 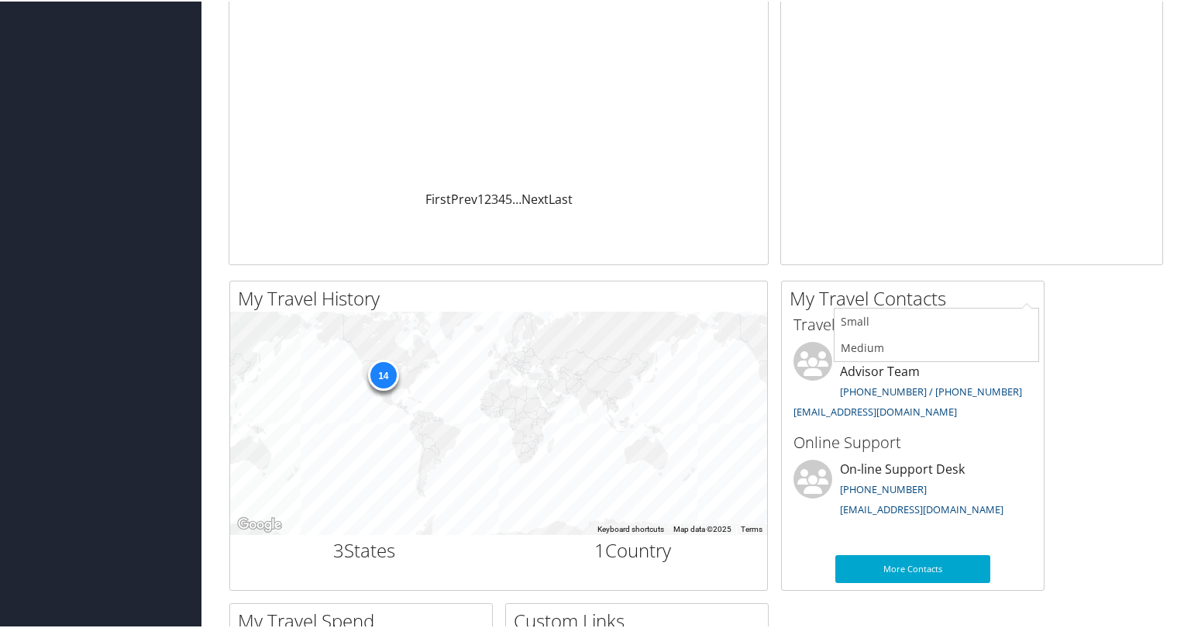 What do you see at coordinates (487, 198) in the screenshot?
I see `a: 2` at bounding box center [487, 198].